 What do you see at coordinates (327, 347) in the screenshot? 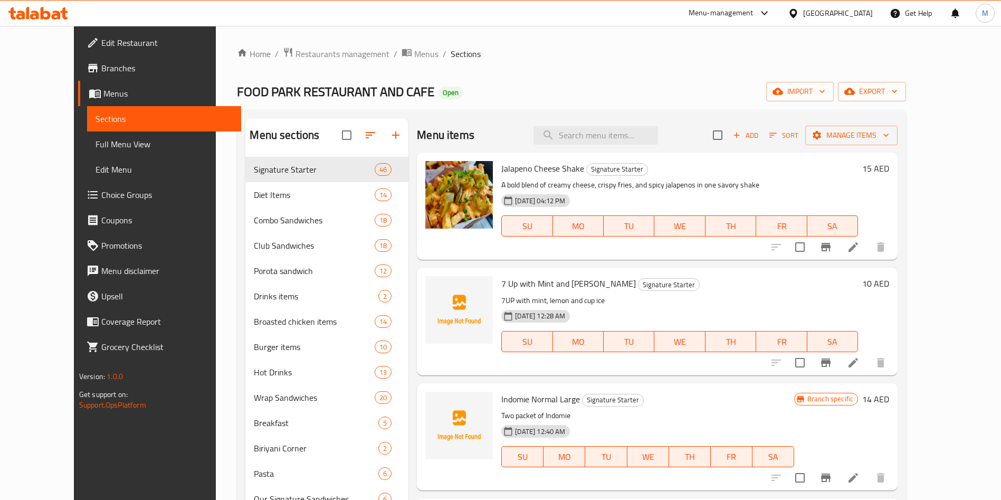
I see `div: Burger items10` at bounding box center [327, 347].